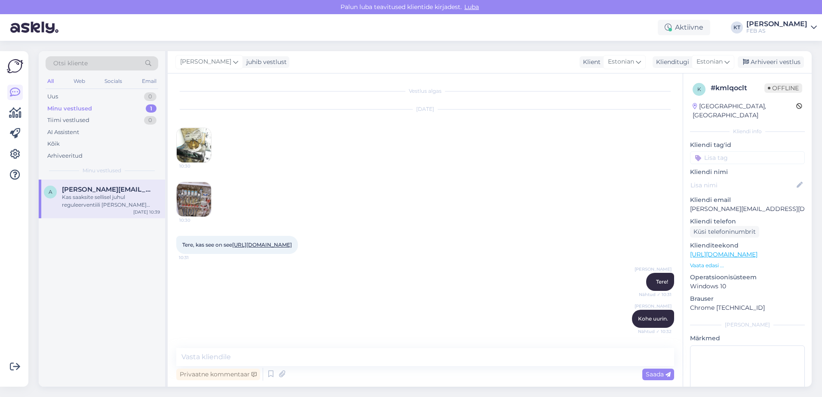 This screenshot has width=822, height=397. Describe the element at coordinates (748, 286) in the screenshot. I see `p: Windows 10` at that location.